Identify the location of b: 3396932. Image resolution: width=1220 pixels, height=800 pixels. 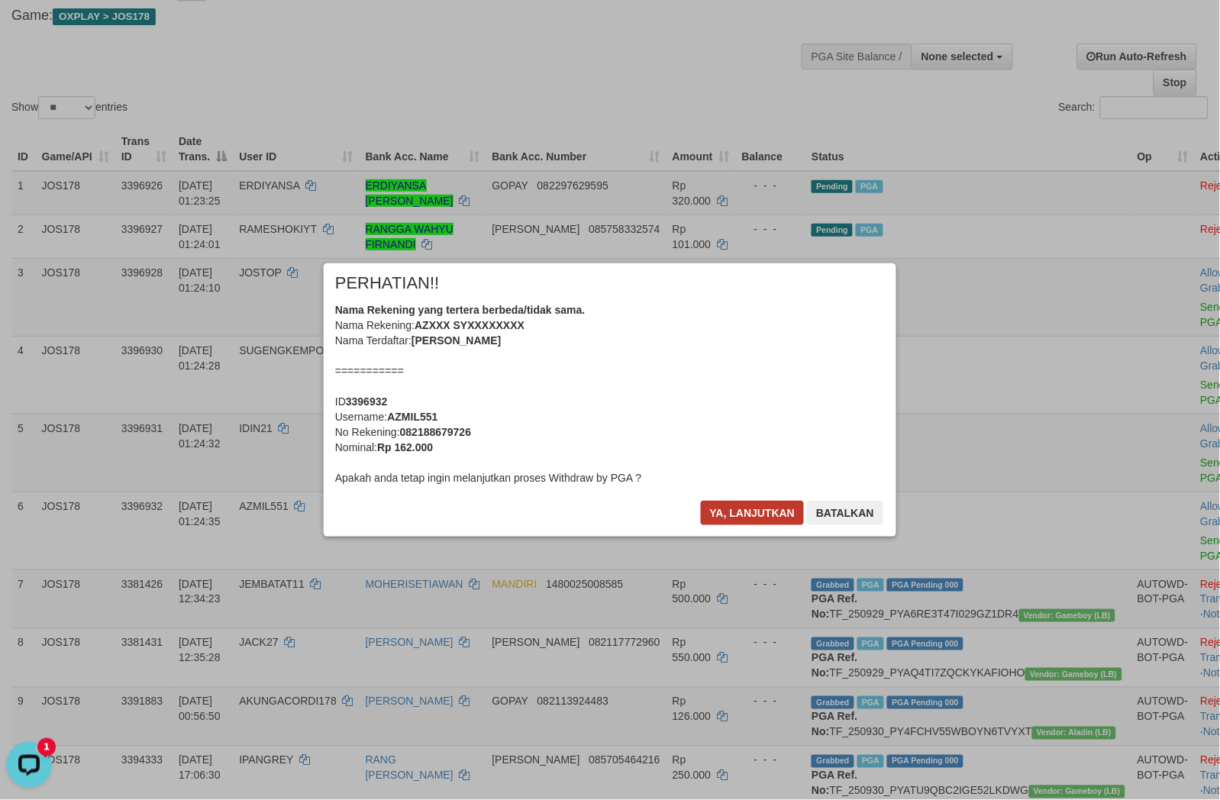
(367, 402).